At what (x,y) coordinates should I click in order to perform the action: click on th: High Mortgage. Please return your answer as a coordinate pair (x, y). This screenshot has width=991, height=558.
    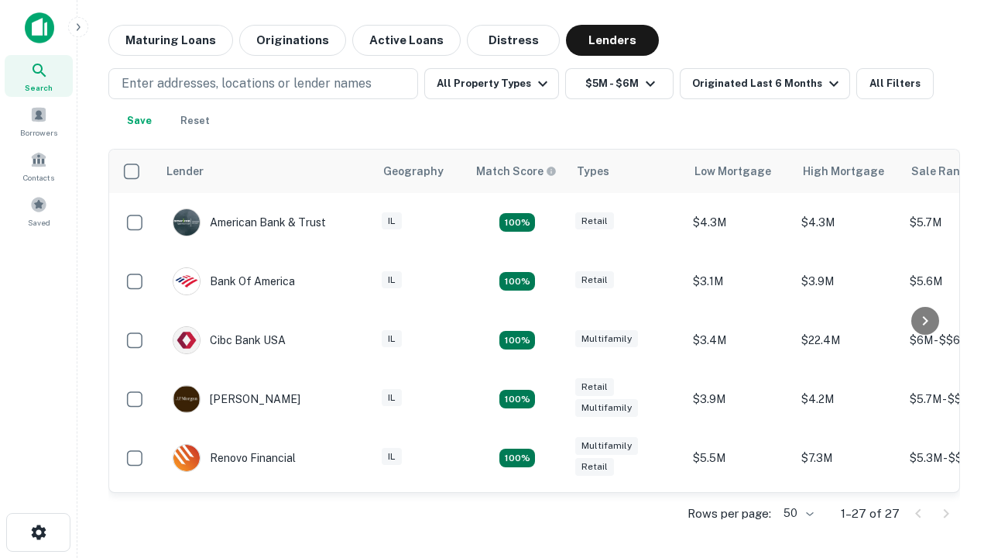
    Looking at the image, I should click on (848, 171).